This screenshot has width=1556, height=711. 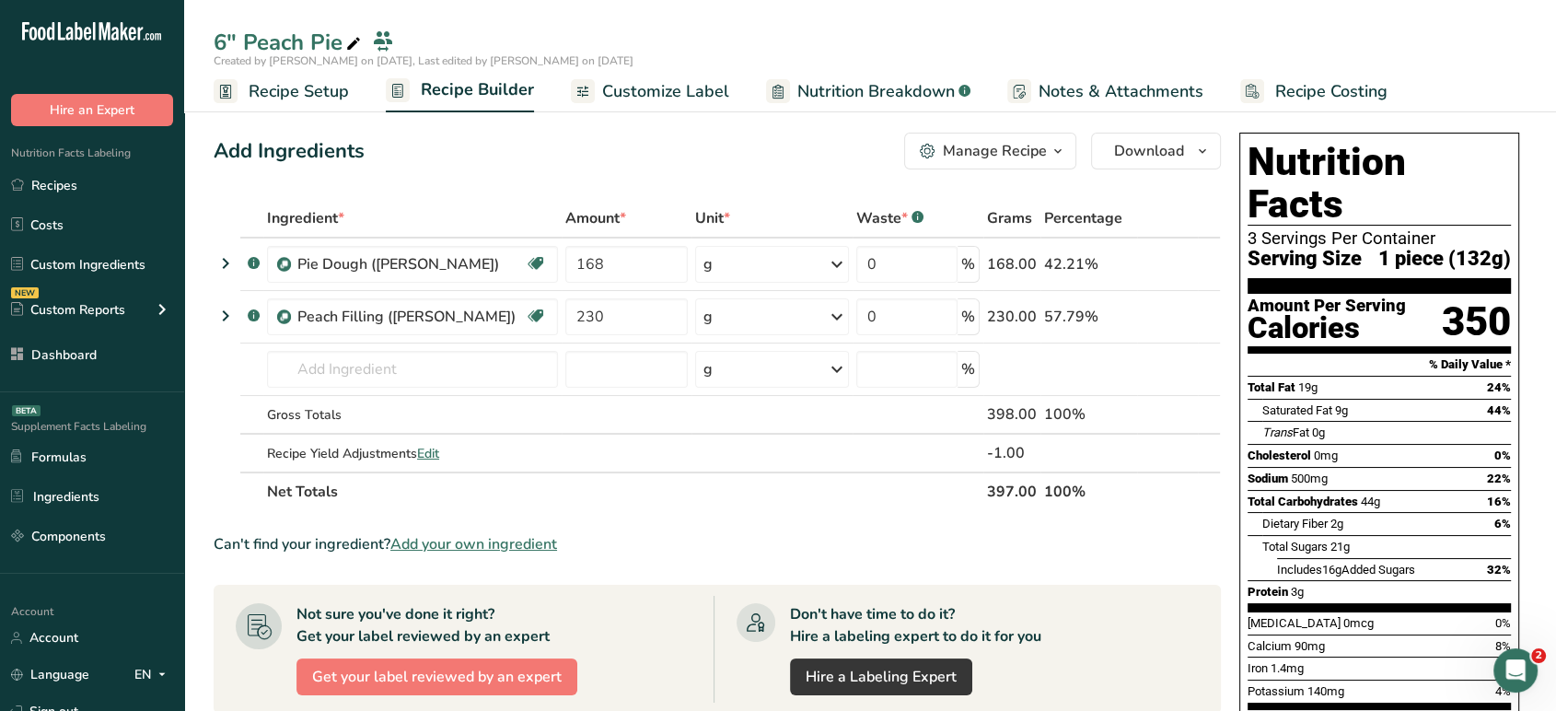 What do you see at coordinates (1308, 387) in the screenshot?
I see `span: 19g` at bounding box center [1308, 387].